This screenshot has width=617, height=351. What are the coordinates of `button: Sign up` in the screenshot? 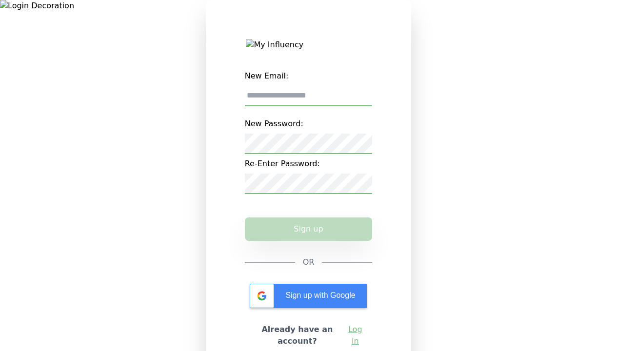 It's located at (309, 229).